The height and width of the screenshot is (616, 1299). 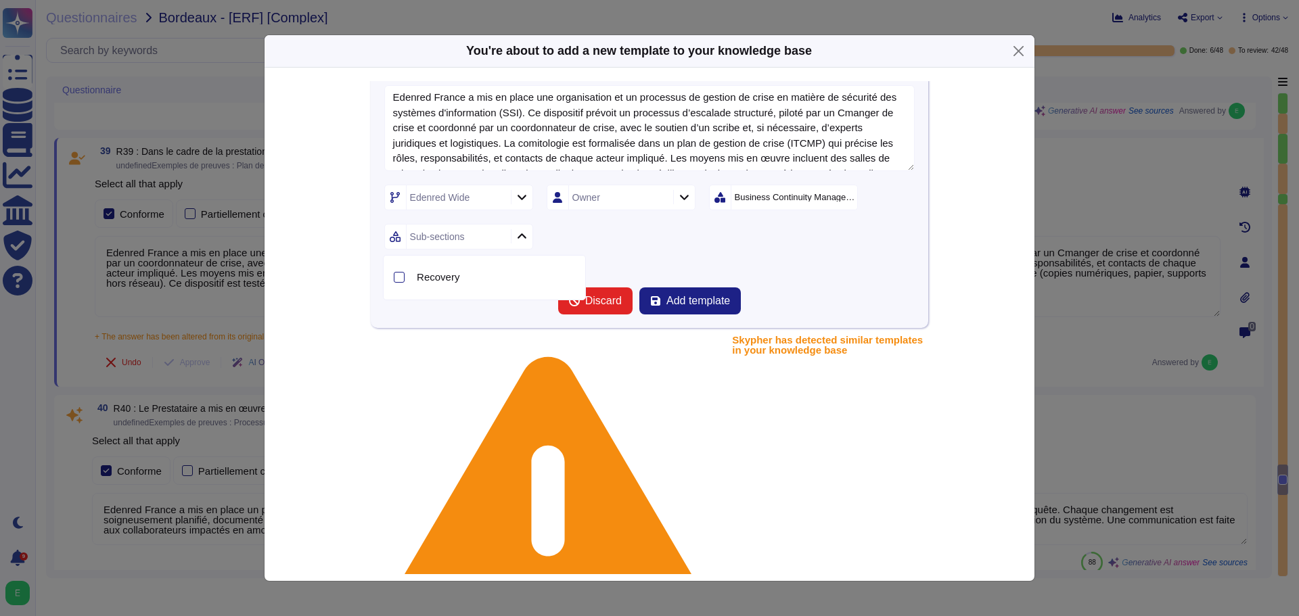 I want to click on div: Owner, so click(x=586, y=197).